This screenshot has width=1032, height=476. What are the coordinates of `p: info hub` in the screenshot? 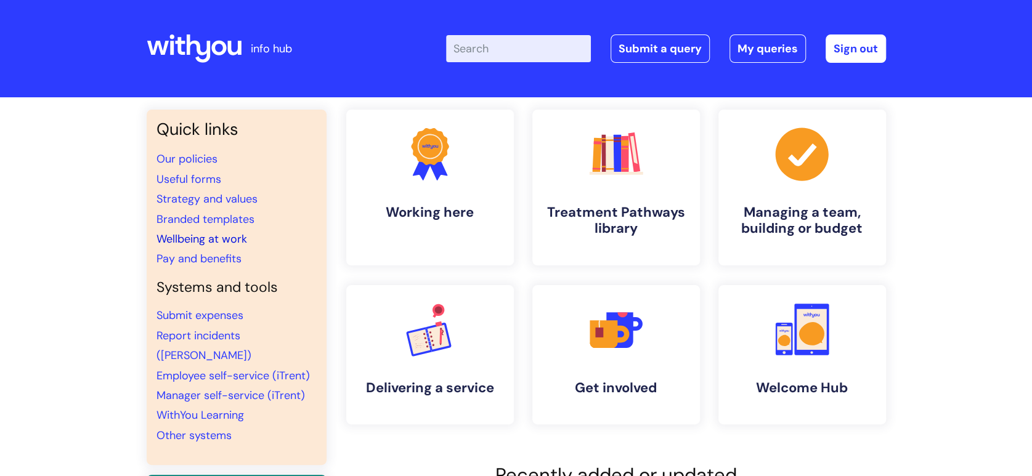 It's located at (271, 49).